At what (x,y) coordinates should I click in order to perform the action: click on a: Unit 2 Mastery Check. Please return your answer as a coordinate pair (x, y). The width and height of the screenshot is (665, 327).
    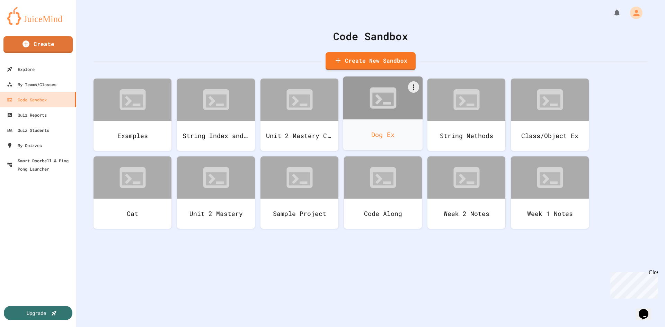
    Looking at the image, I should click on (299, 115).